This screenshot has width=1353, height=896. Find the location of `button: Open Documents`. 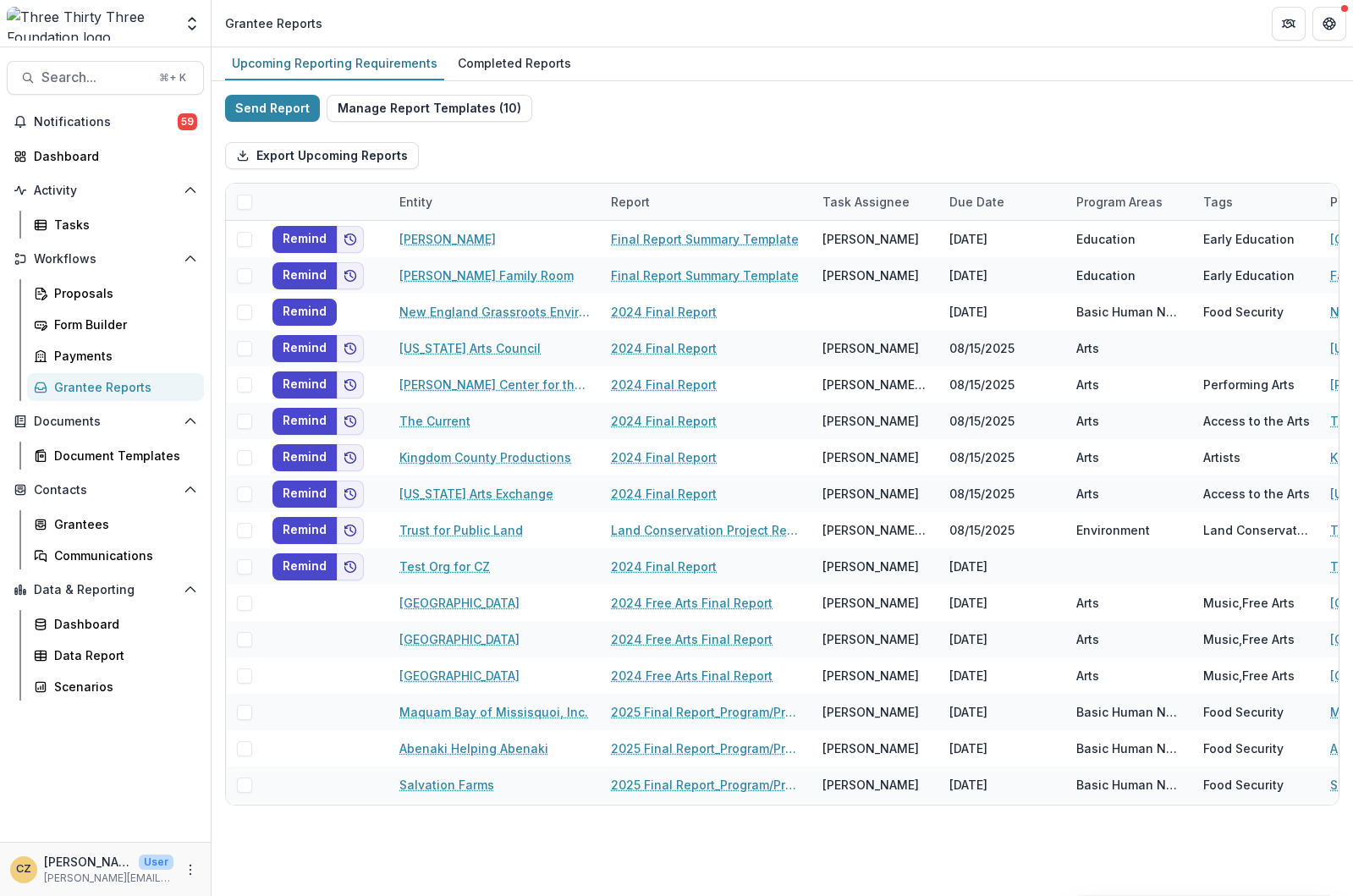

button: Open Documents is located at coordinates (105, 421).